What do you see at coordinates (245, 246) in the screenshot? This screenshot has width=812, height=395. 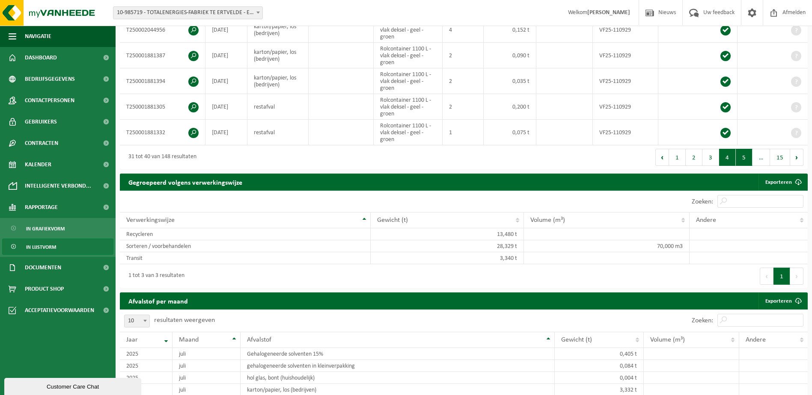 I see `td: Sorteren / voorbehandelen` at bounding box center [245, 246].